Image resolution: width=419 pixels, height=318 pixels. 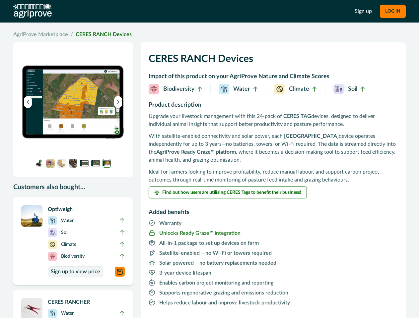 What do you see at coordinates (96, 163) in the screenshot?
I see `img: A screenshot of the Ready Graze application showing a heatmap of grazing activity` at bounding box center [96, 163].